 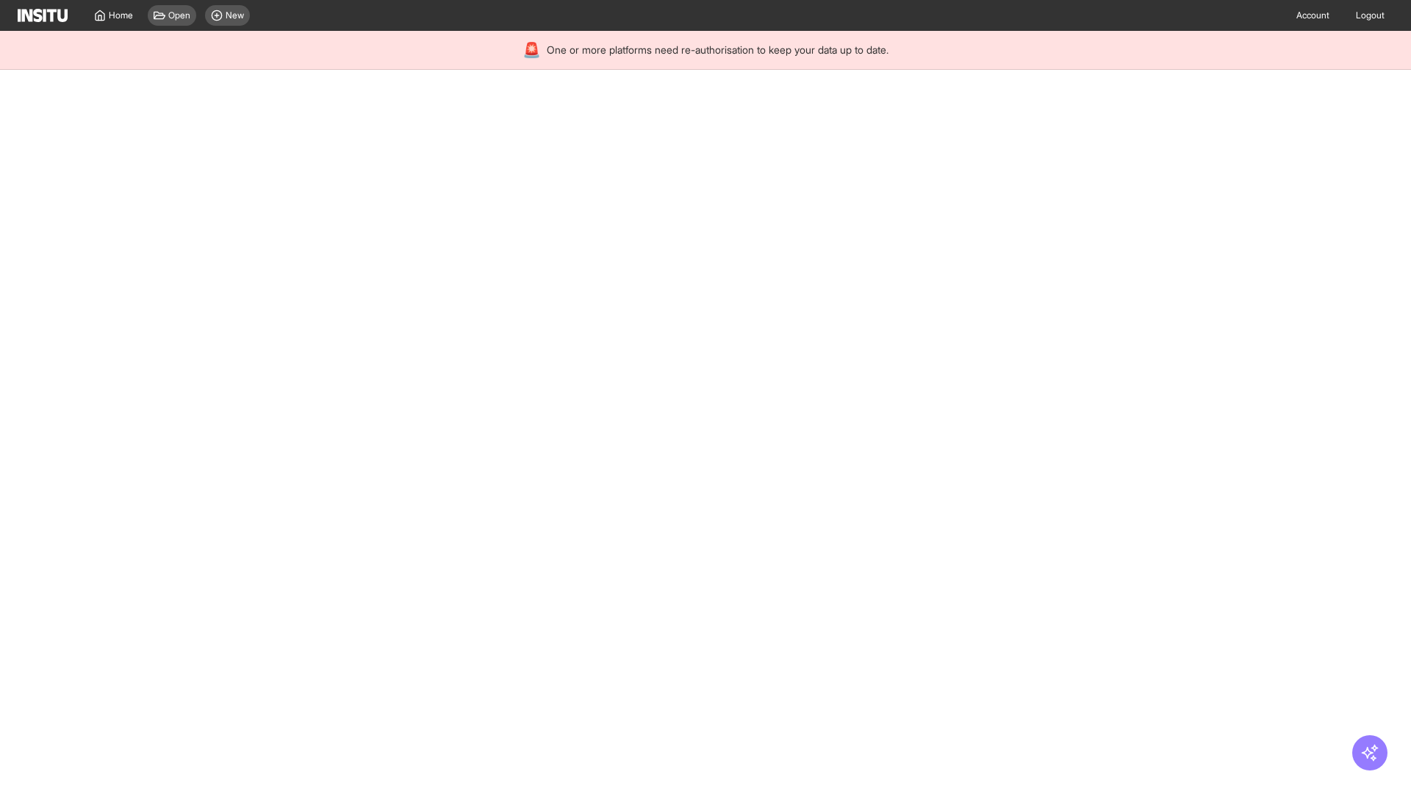 What do you see at coordinates (717, 50) in the screenshot?
I see `span: One or more platforms need re-authorisation to keep your data up to date.` at bounding box center [717, 50].